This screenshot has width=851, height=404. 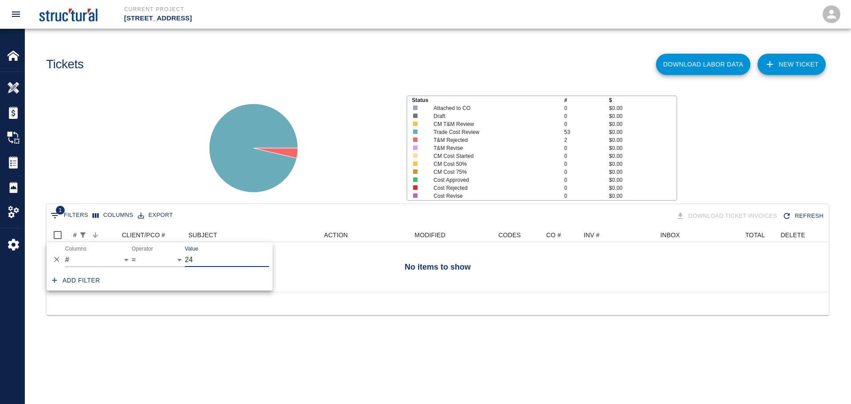 I want to click on img: Structural Preservation Systems, LLC, so click(x=69, y=14).